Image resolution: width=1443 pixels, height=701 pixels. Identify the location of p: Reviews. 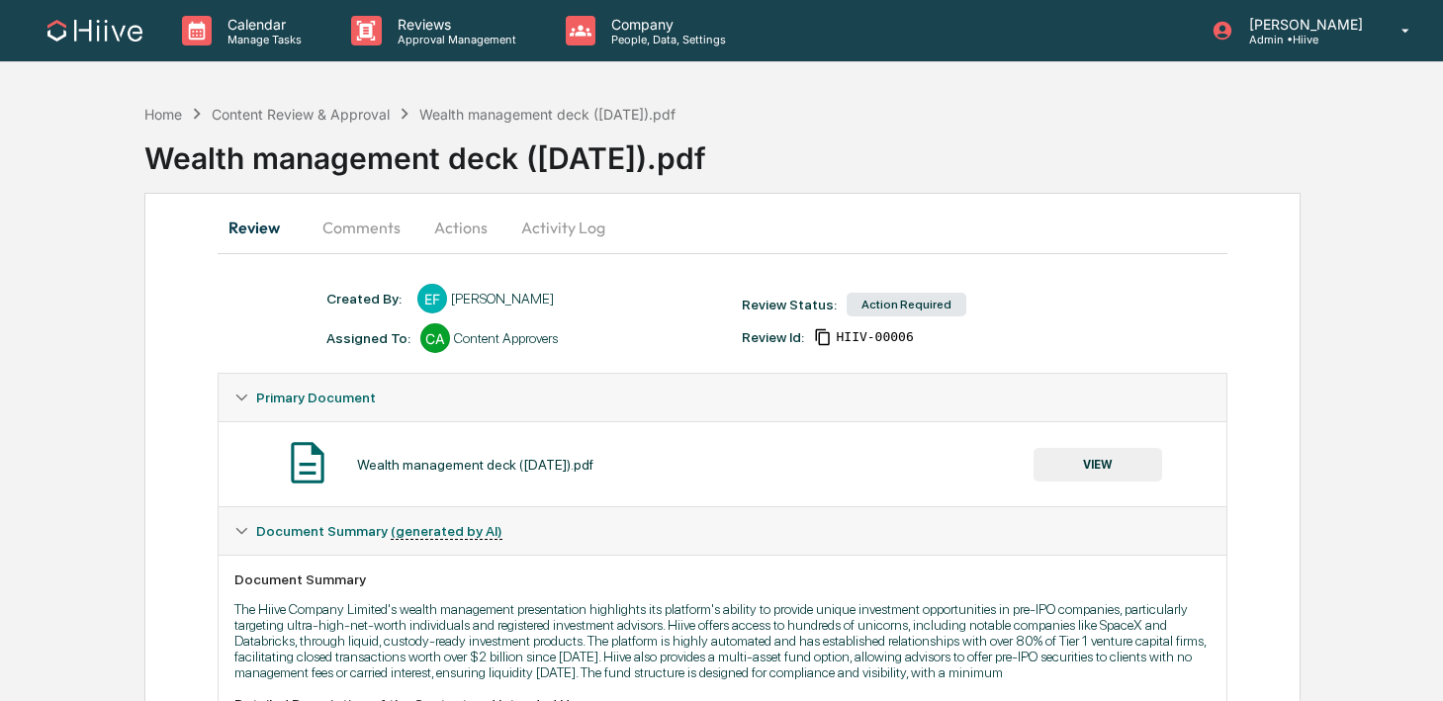
(454, 24).